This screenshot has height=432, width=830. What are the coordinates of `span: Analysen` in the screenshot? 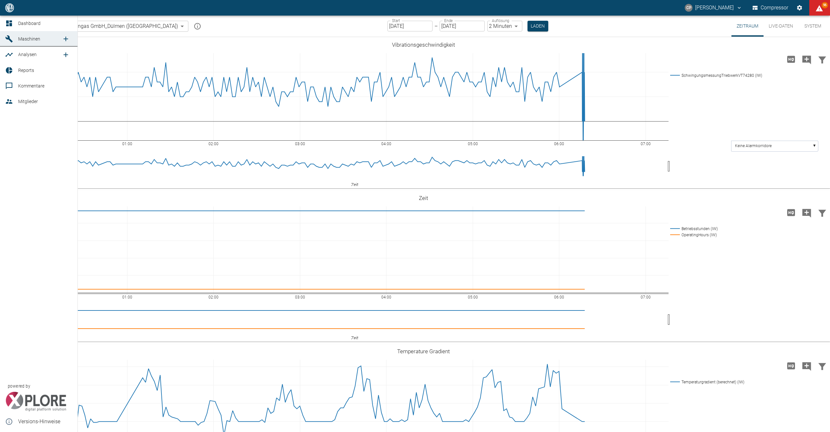 It's located at (27, 54).